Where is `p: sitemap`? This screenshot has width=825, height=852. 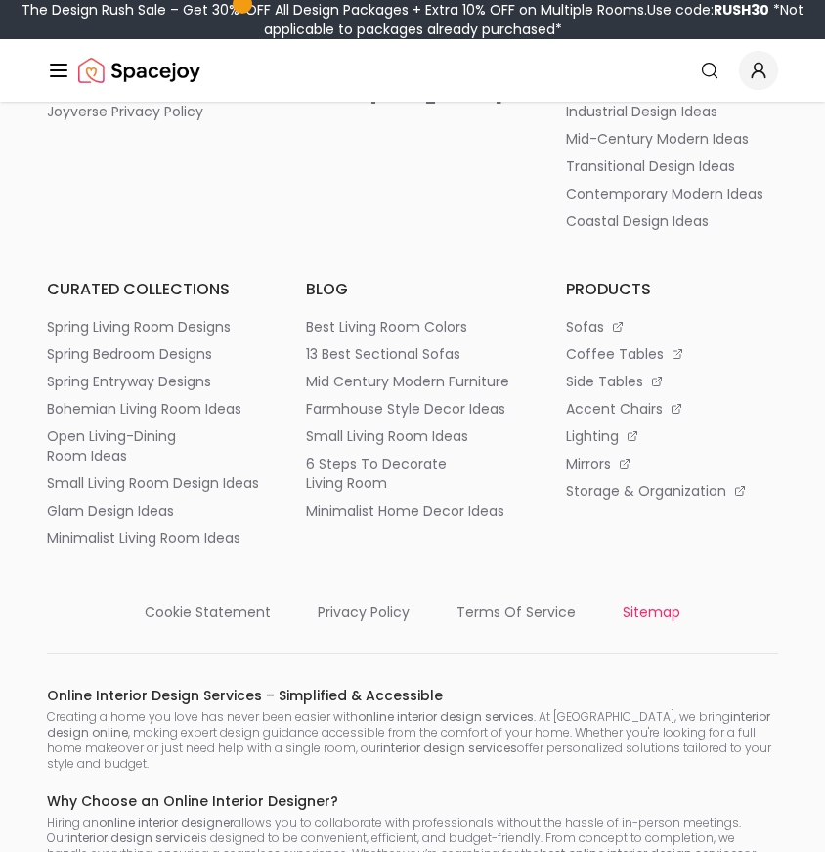 p: sitemap is located at coordinates (651, 612).